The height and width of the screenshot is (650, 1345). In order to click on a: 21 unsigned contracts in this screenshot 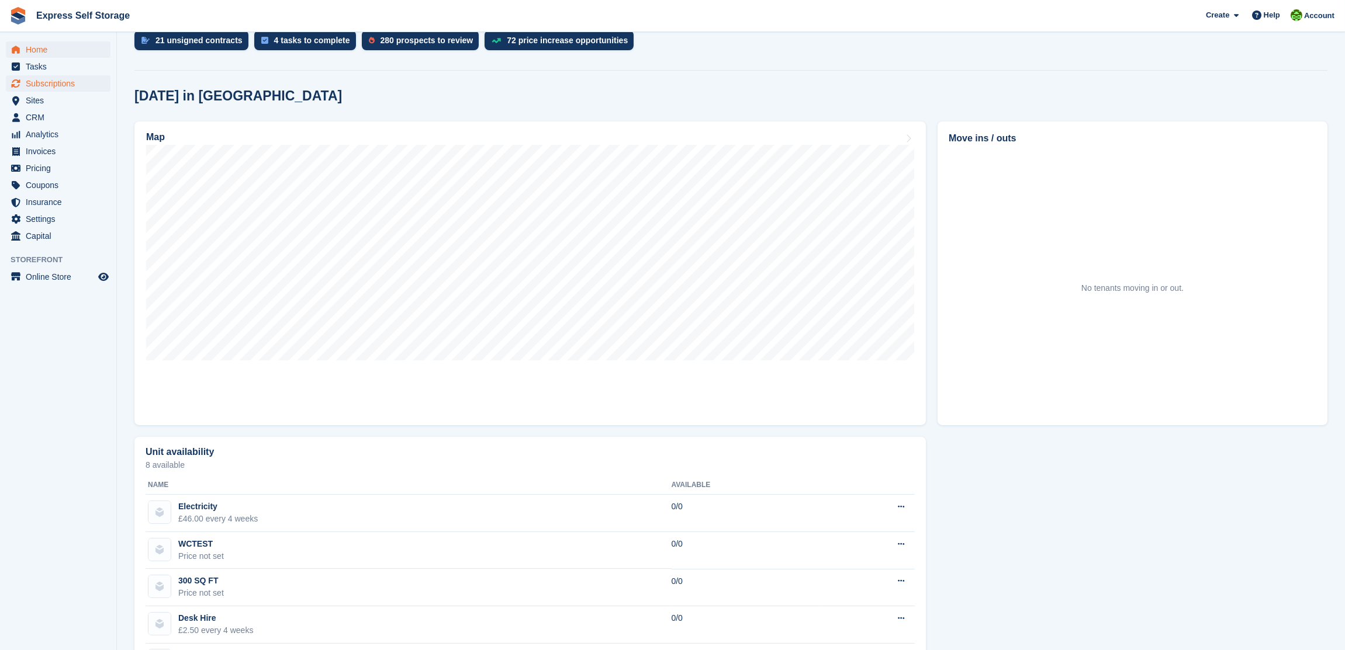, I will do `click(194, 43)`.